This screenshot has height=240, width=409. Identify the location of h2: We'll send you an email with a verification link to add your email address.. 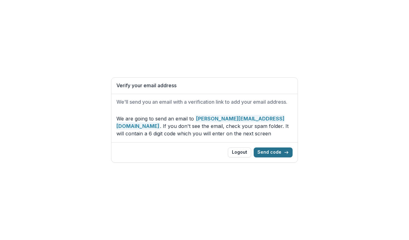
(204, 102).